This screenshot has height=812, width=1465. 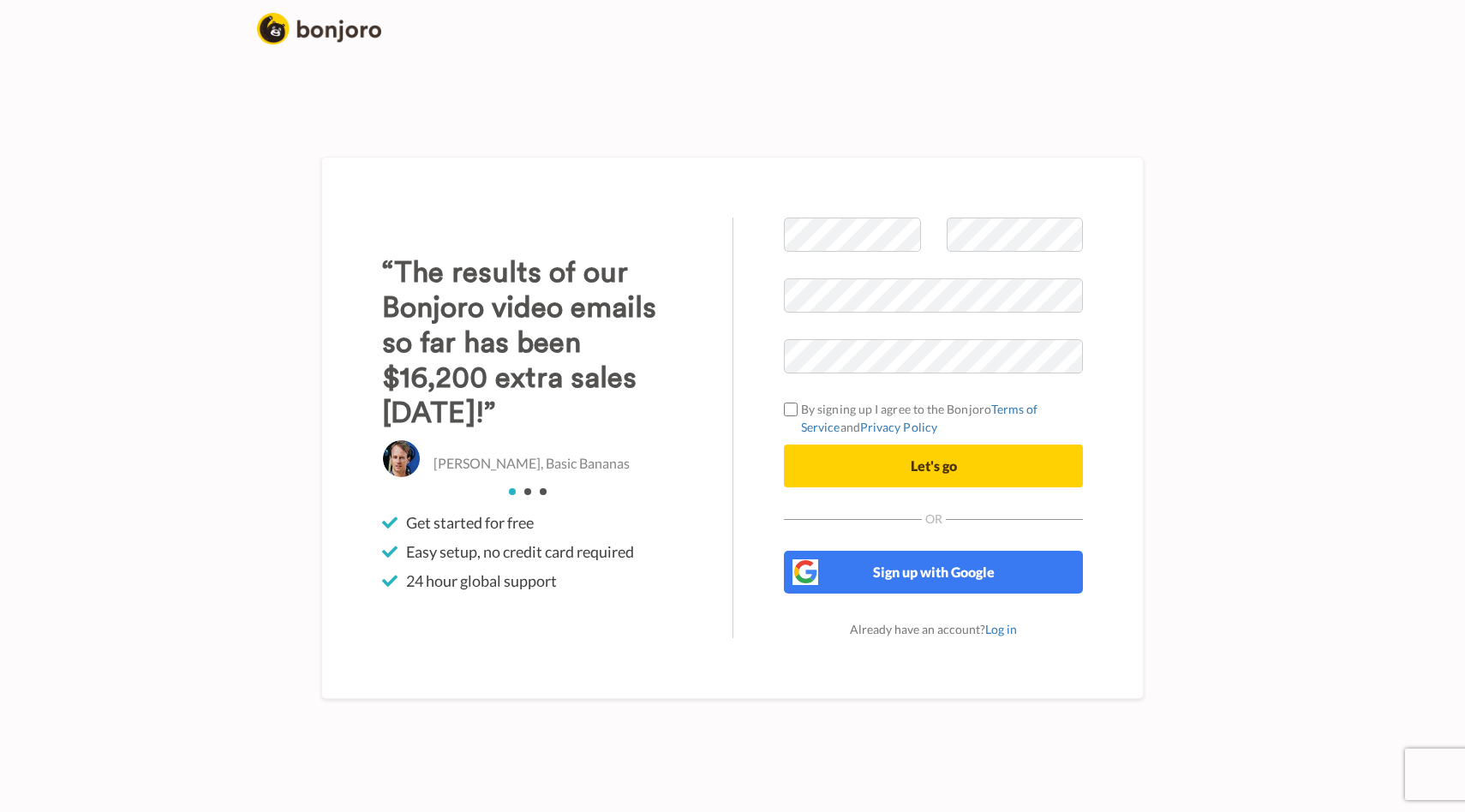 I want to click on button: Sign up with Google, so click(x=933, y=572).